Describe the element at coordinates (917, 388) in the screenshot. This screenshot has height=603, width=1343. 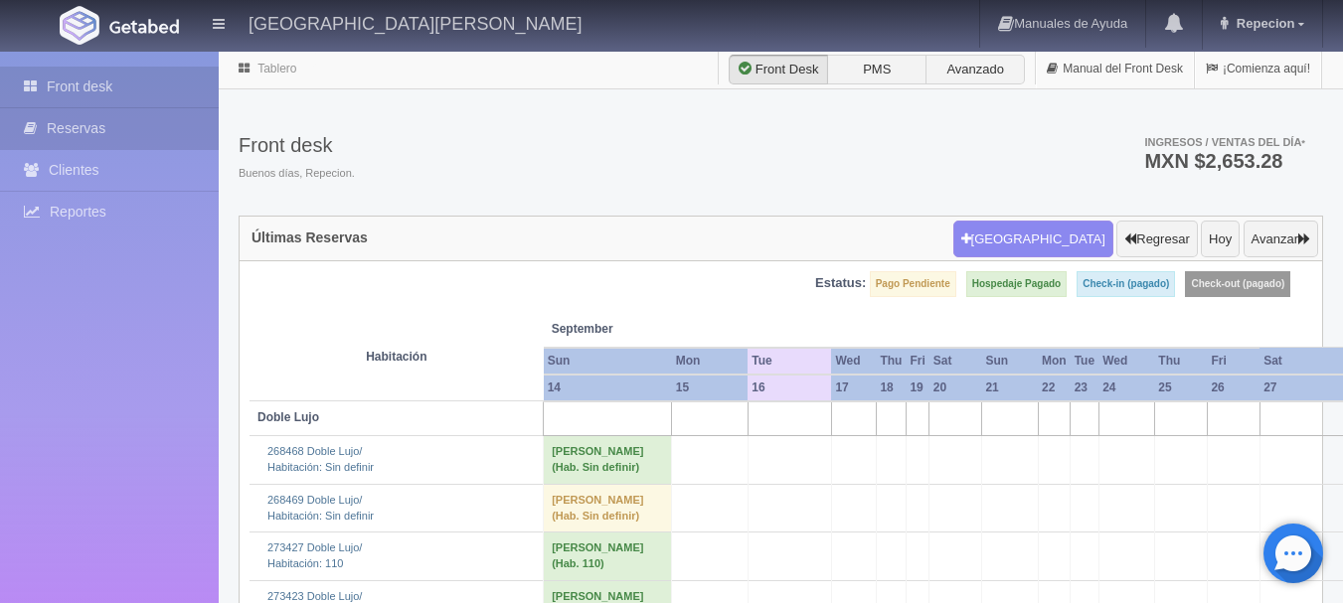
I see `th: 19` at that location.